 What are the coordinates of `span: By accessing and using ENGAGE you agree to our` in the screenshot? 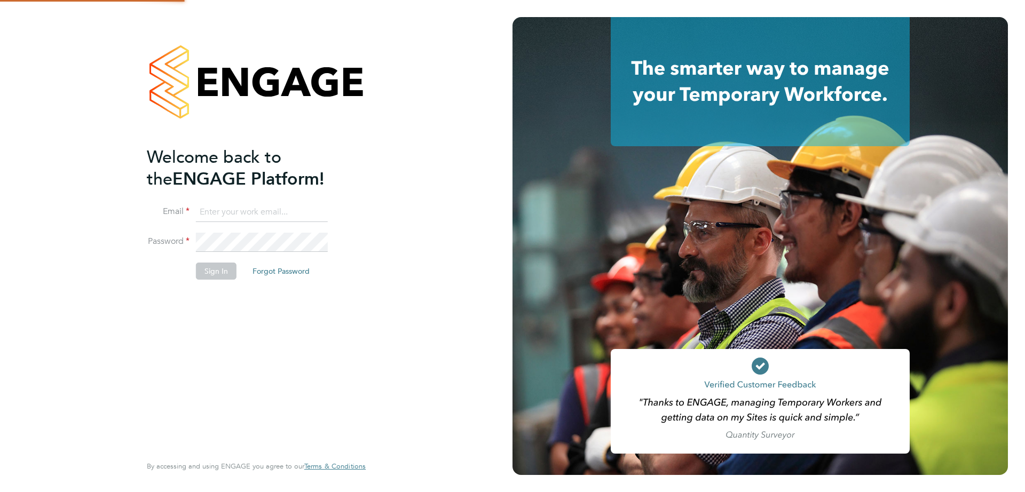 It's located at (256, 466).